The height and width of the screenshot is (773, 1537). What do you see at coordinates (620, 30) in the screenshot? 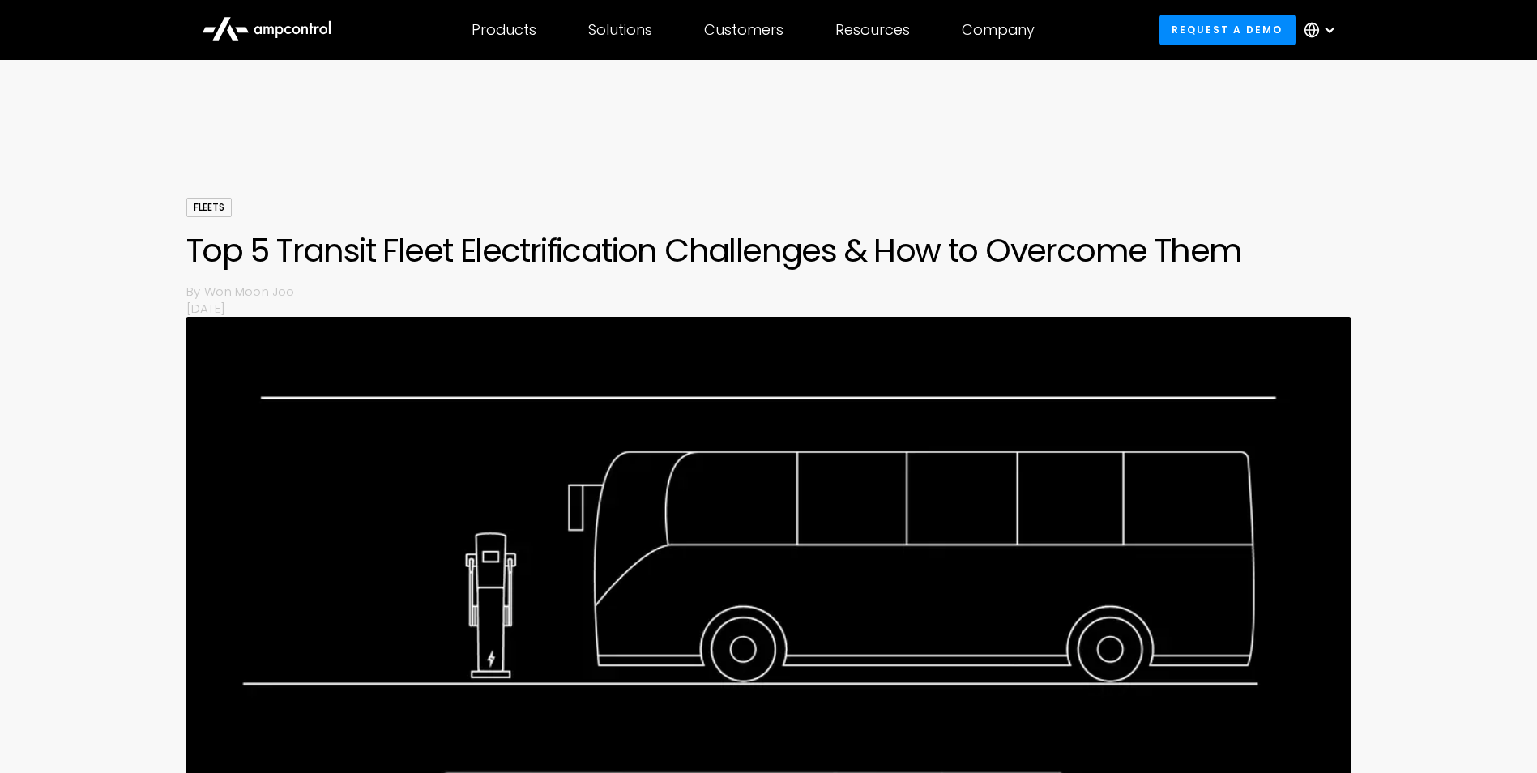
I see `div: Solutions` at bounding box center [620, 30].